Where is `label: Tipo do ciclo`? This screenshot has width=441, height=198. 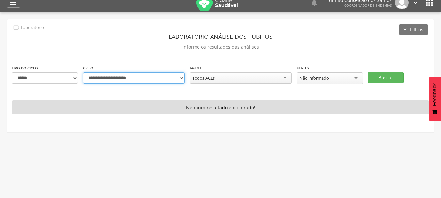 label: Tipo do ciclo is located at coordinates (25, 68).